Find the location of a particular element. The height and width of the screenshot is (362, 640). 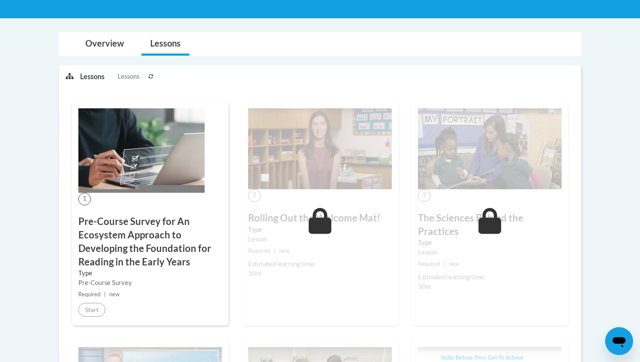

a: Overview is located at coordinates (104, 44).